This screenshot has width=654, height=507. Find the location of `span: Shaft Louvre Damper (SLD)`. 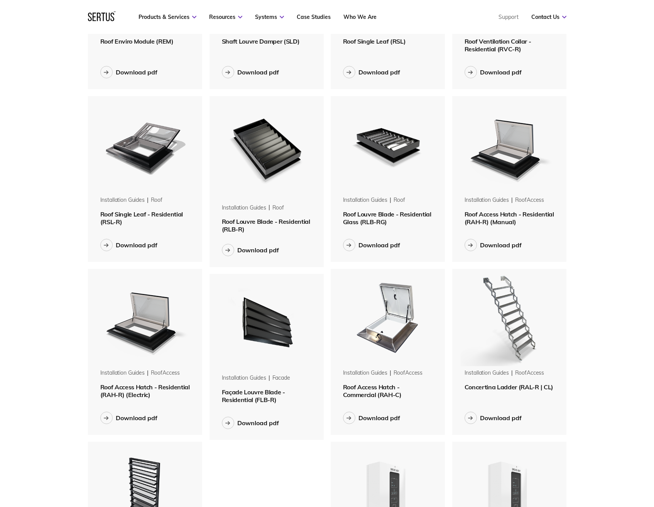

span: Shaft Louvre Damper (SLD) is located at coordinates (261, 41).